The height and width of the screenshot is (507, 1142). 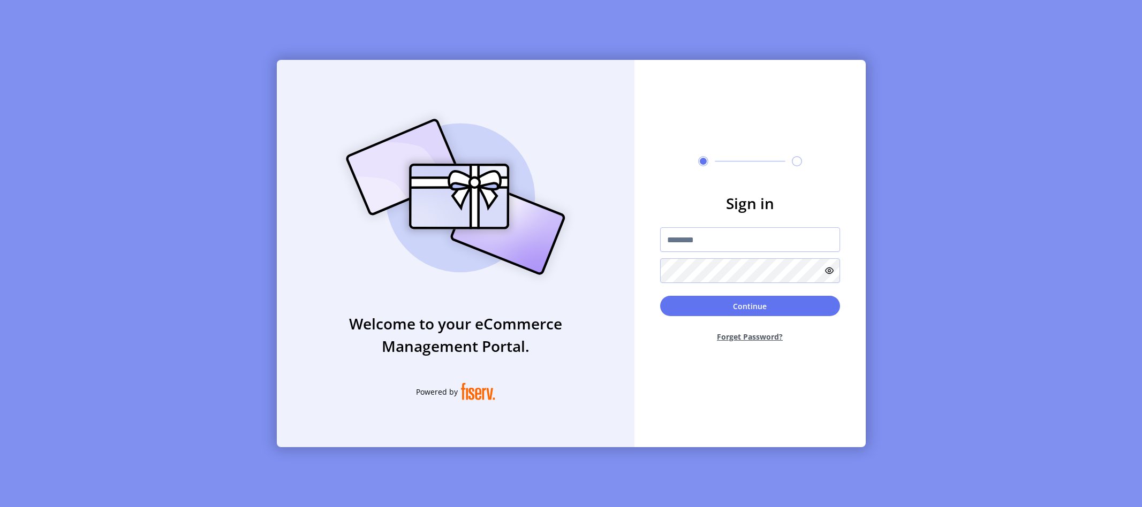 I want to click on h3: Welcome to your eCommerce Management Portal., so click(x=455, y=335).